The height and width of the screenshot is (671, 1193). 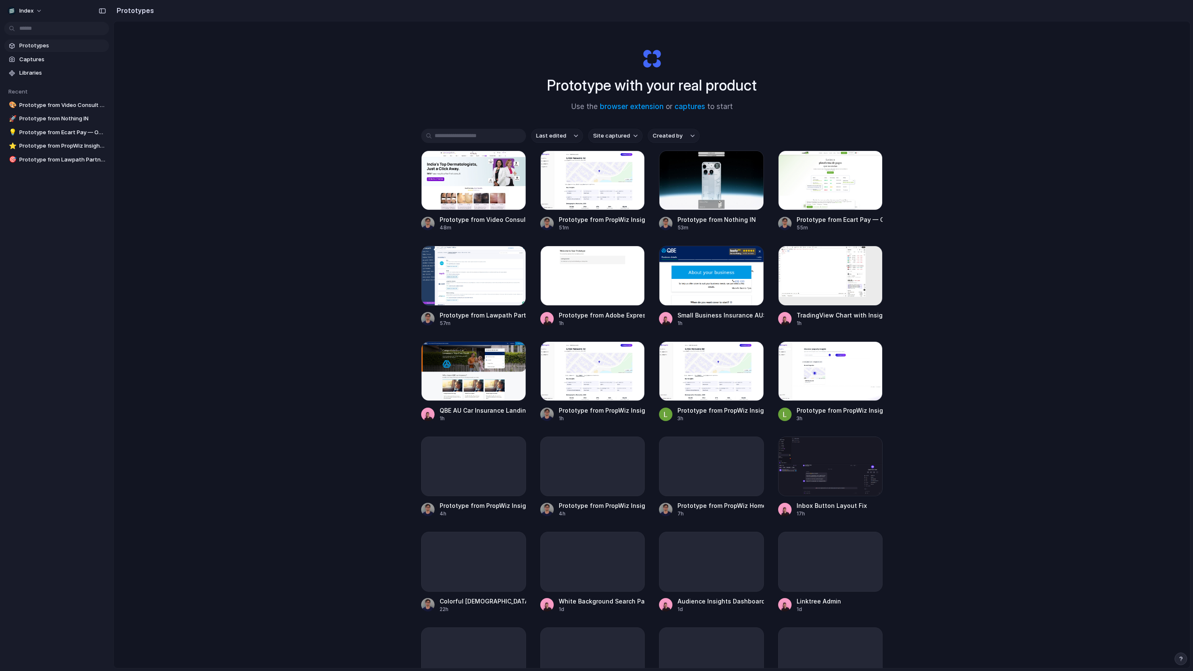 What do you see at coordinates (830, 286) in the screenshot?
I see `a: TradingView Chart with Insights ModalTradingView Chart with Insights Modal1h` at bounding box center [830, 286].